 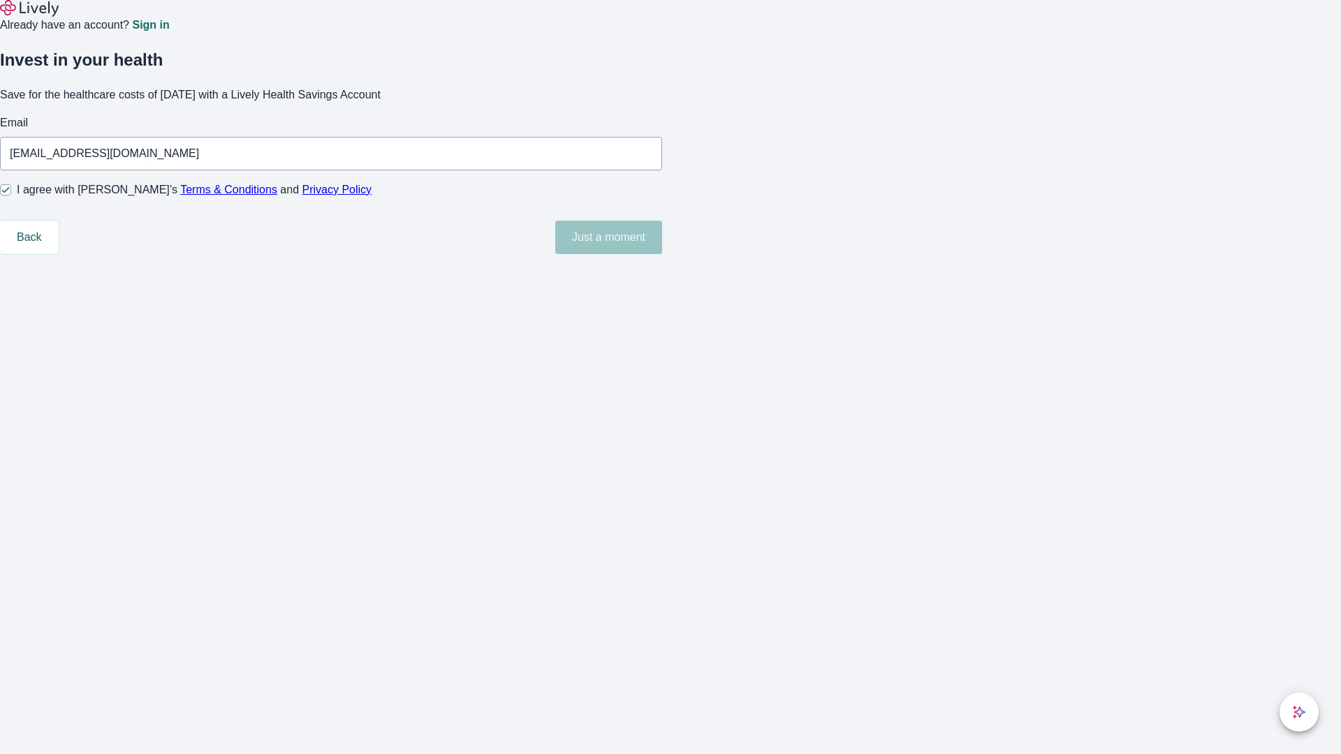 What do you see at coordinates (337, 189) in the screenshot?
I see `a: Privacy Policy` at bounding box center [337, 189].